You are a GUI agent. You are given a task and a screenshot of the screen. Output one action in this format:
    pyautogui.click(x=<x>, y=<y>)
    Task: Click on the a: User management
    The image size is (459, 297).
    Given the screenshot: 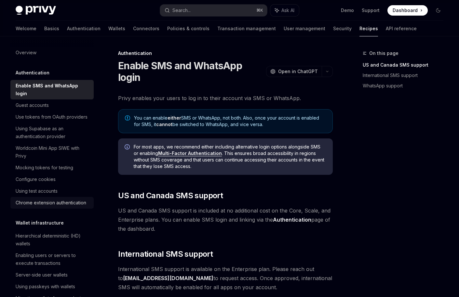 What is the action you would take?
    pyautogui.click(x=304, y=29)
    